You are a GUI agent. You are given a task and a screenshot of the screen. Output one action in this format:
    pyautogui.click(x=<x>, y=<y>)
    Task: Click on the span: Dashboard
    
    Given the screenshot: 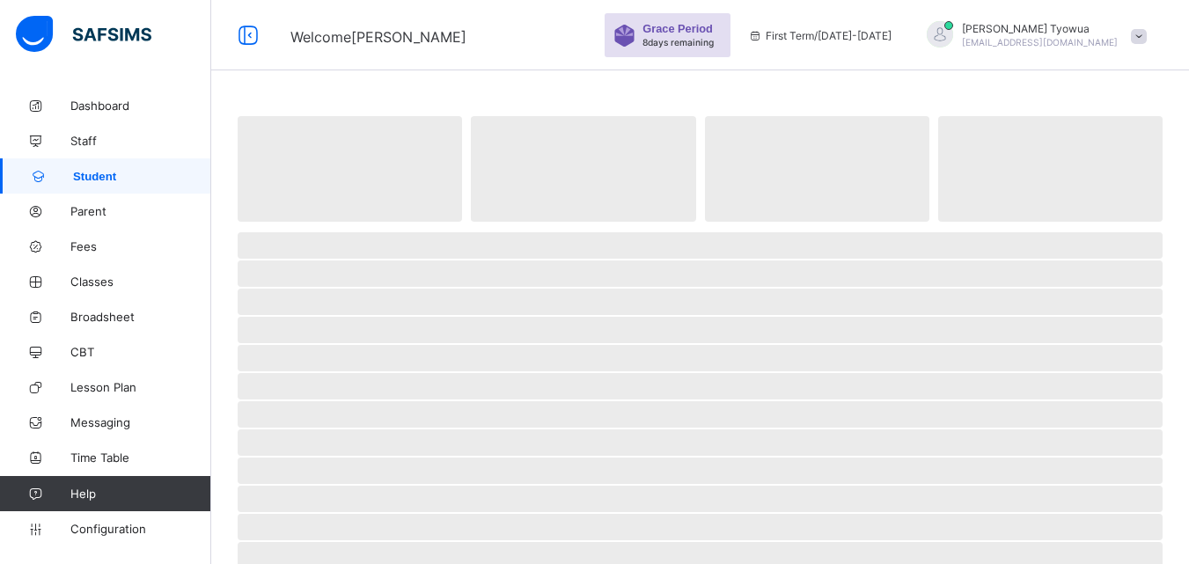 What is the action you would take?
    pyautogui.click(x=141, y=106)
    